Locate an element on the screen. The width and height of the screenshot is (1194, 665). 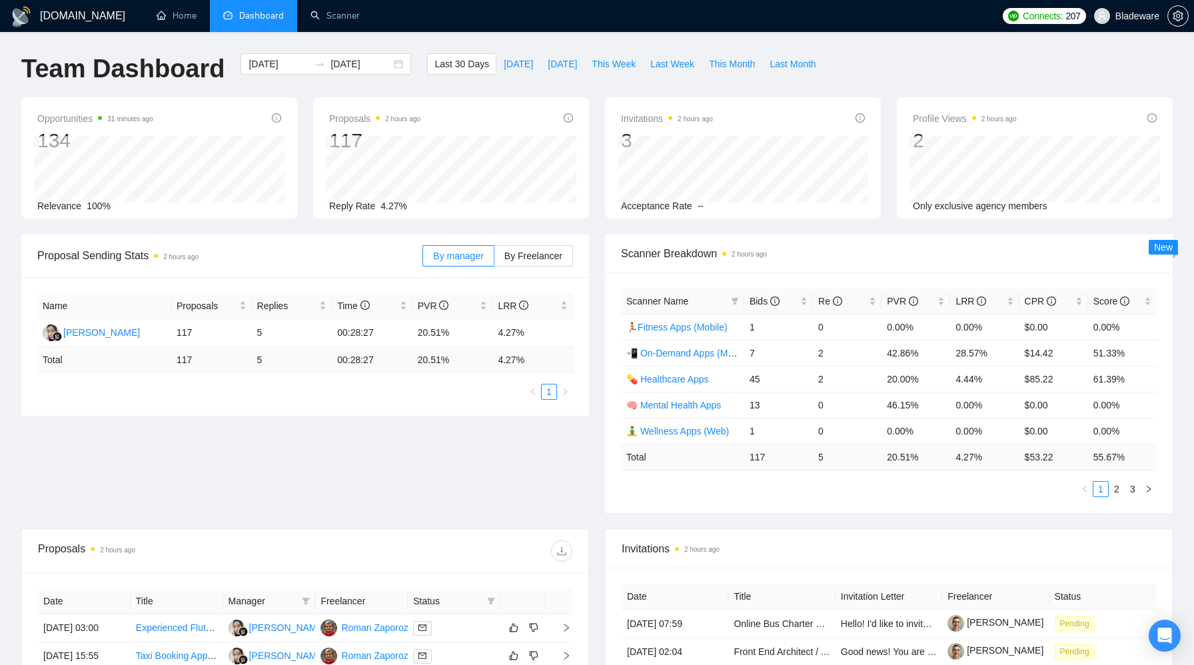
a: Online Bus Charter Quoting/Booking System Development is located at coordinates (854, 624).